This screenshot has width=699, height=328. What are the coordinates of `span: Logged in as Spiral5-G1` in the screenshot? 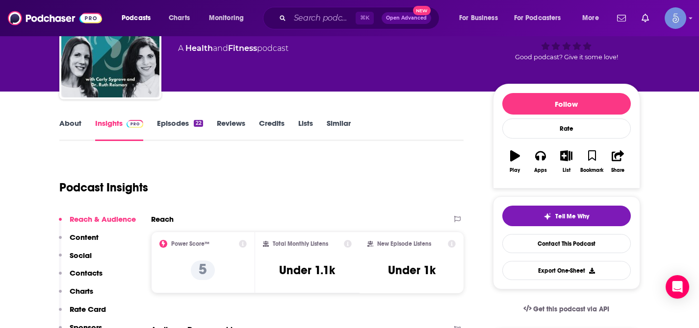 It's located at (675, 18).